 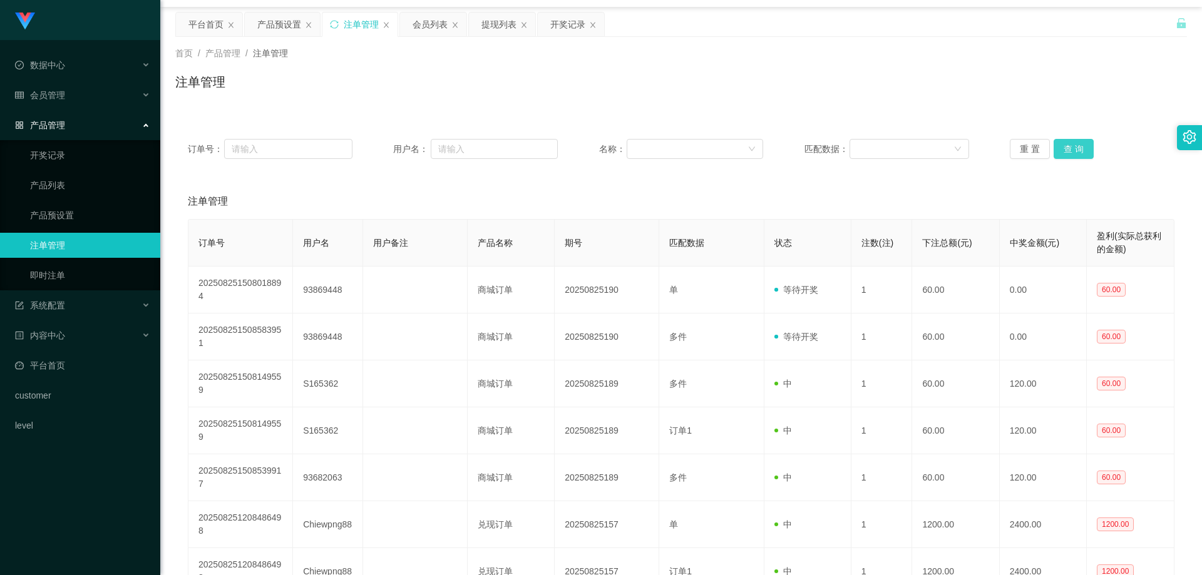 I want to click on span: 订单1, so click(x=680, y=431).